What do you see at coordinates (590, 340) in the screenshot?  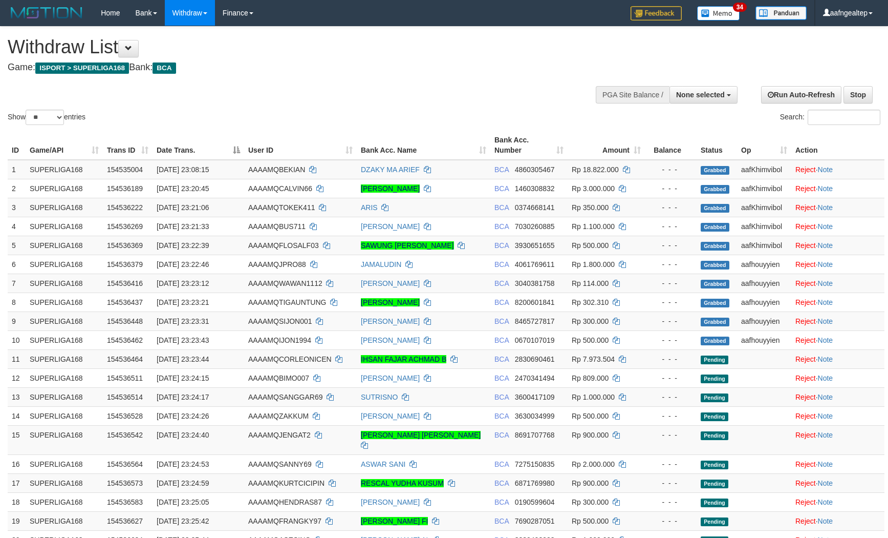 I see `span: Rp 500.000` at bounding box center [590, 340].